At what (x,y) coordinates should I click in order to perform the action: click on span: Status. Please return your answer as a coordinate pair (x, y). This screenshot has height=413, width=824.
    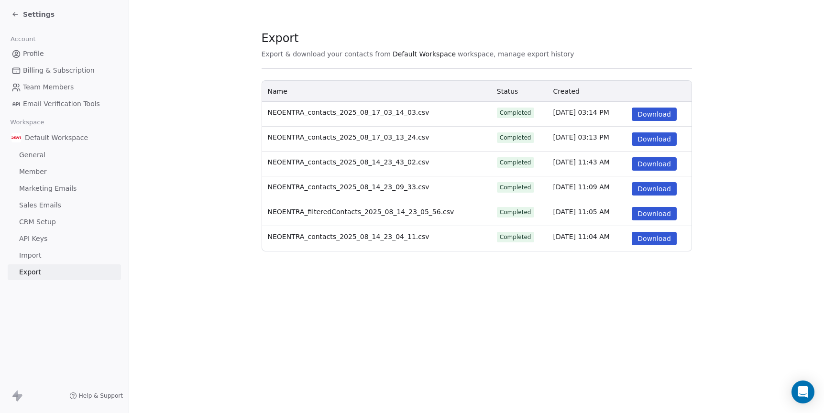
    Looking at the image, I should click on (508, 91).